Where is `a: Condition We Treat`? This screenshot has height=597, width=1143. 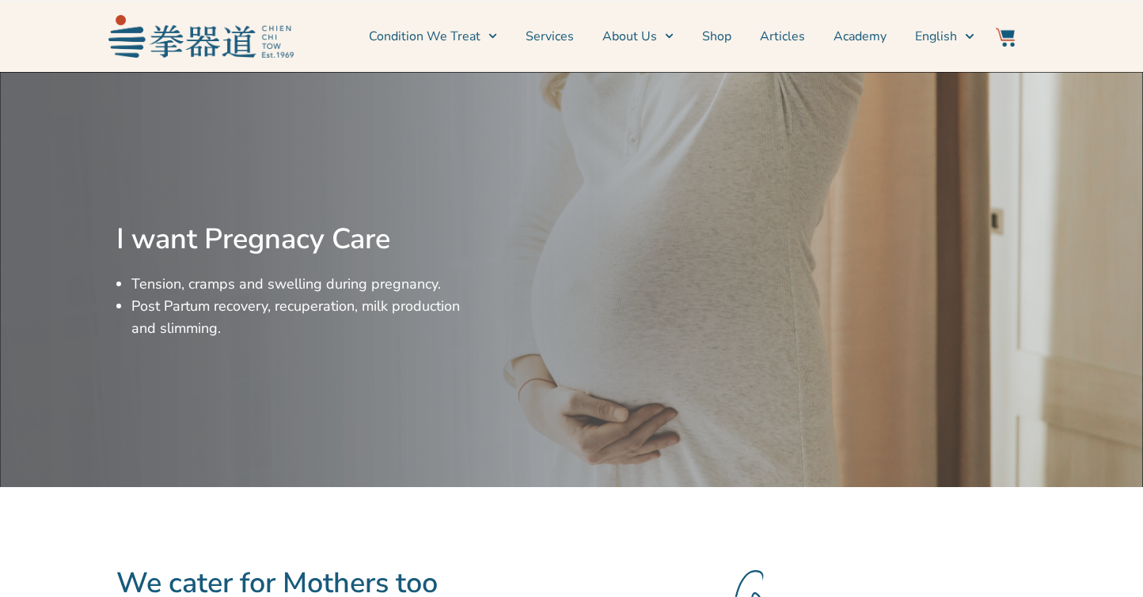 a: Condition We Treat is located at coordinates (433, 36).